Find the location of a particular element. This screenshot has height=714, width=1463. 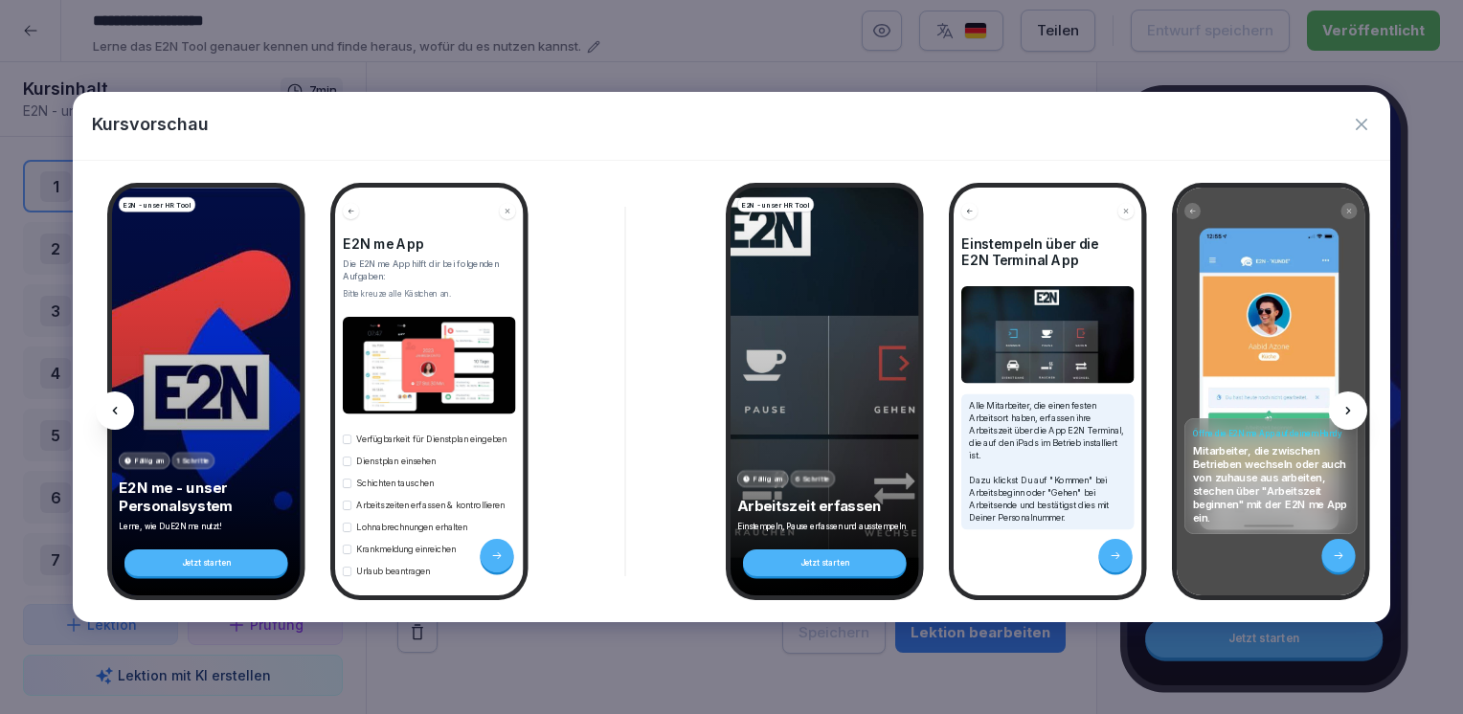

p: Arbeitszeiten erfassen & kontrollieren is located at coordinates (430, 505).